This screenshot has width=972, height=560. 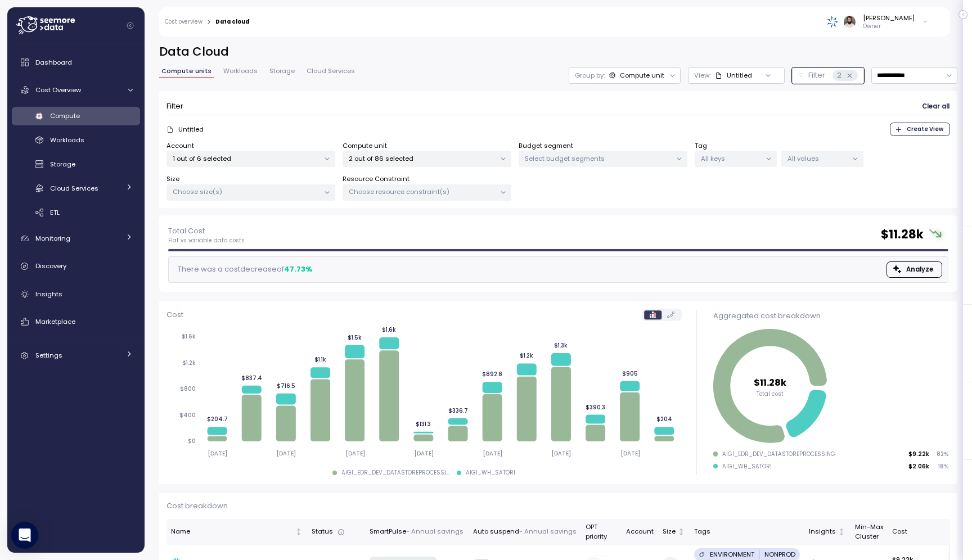 What do you see at coordinates (422, 159) in the screenshot?
I see `p: 2 out of 86 selected` at bounding box center [422, 159].